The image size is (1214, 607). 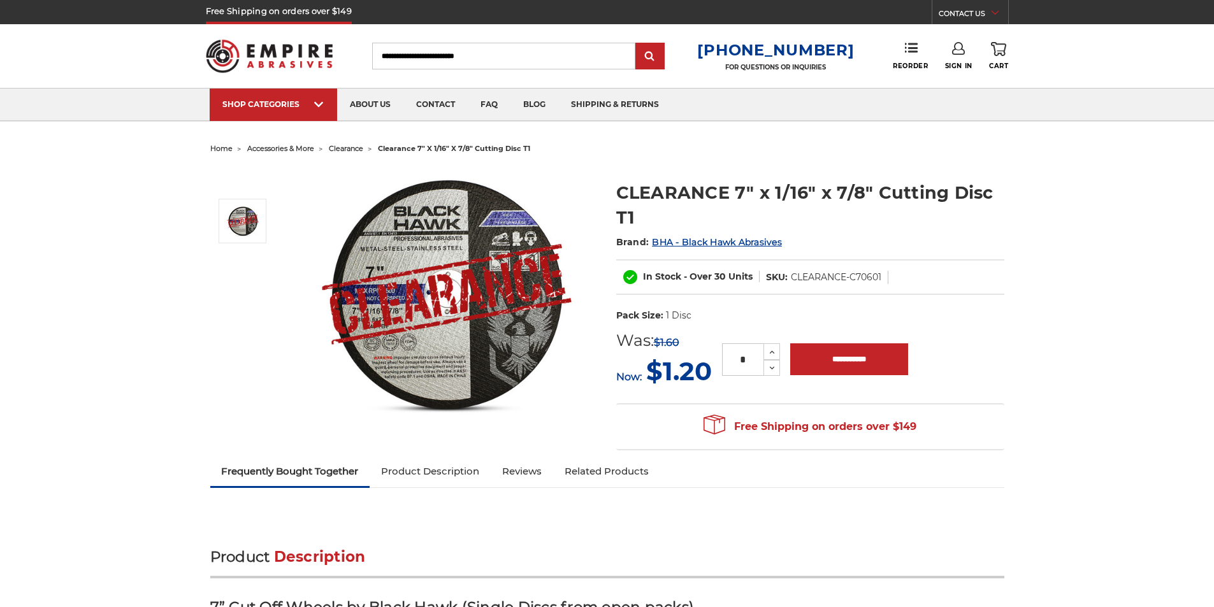 What do you see at coordinates (280, 148) in the screenshot?
I see `span: accessories & more` at bounding box center [280, 148].